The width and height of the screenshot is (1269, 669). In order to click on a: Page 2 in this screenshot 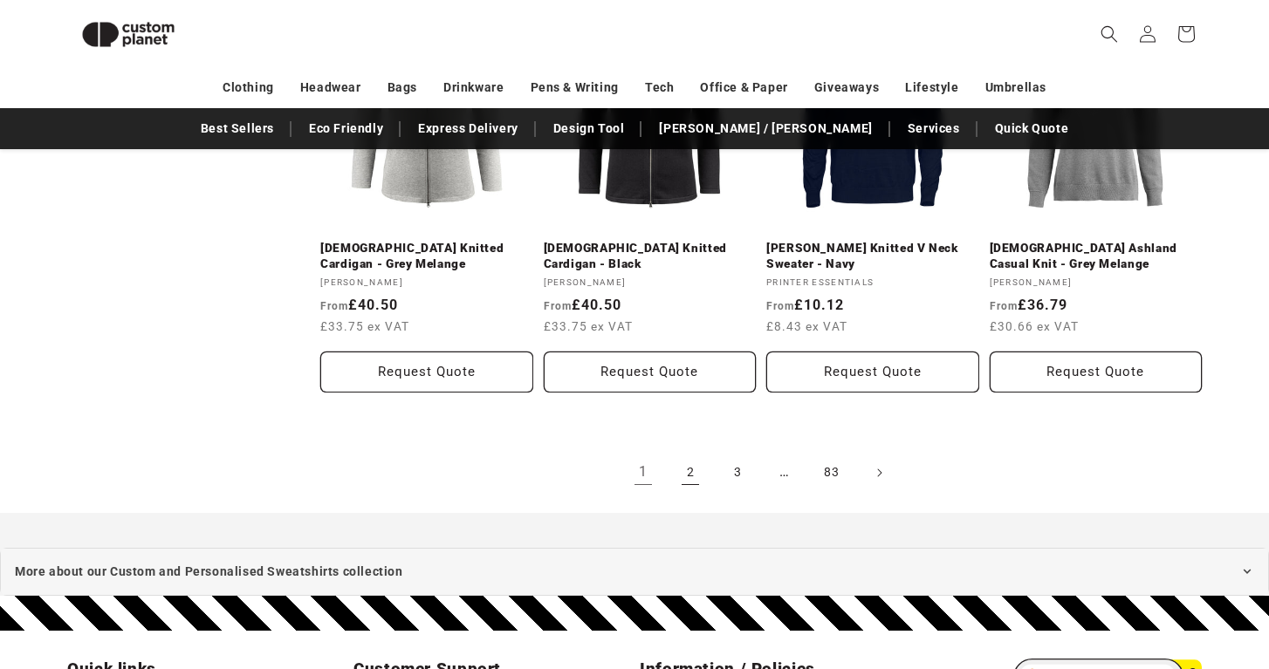, I will do `click(690, 473)`.